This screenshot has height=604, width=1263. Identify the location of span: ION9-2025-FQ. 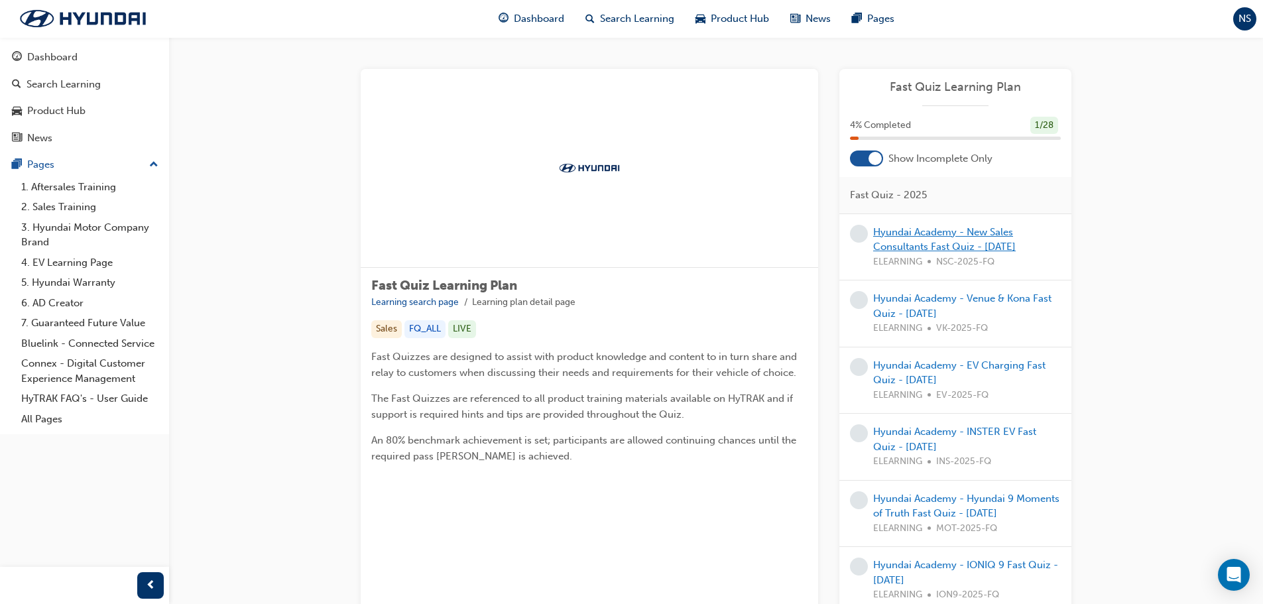
(967, 595).